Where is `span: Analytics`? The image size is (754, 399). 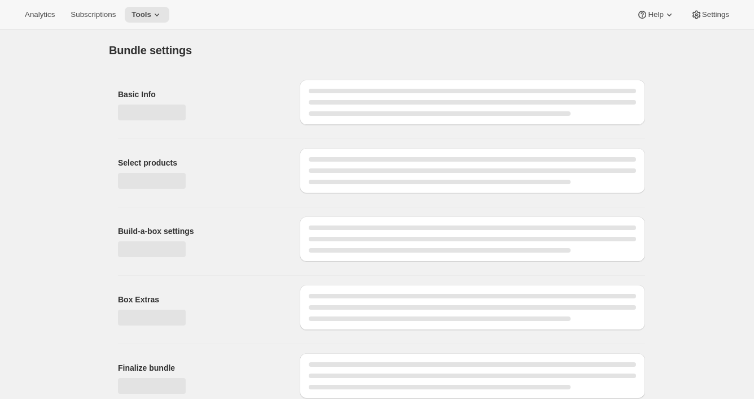
span: Analytics is located at coordinates (40, 15).